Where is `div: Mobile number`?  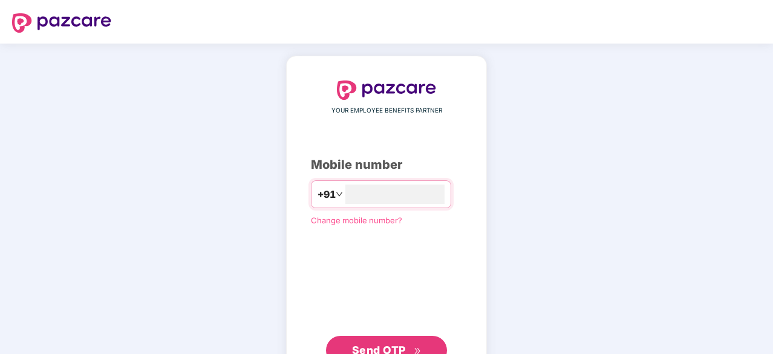
div: Mobile number is located at coordinates (387, 165).